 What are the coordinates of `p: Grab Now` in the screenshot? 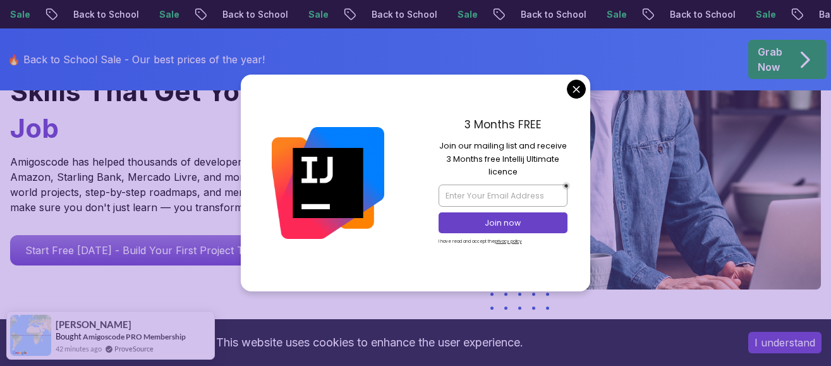 It's located at (770, 59).